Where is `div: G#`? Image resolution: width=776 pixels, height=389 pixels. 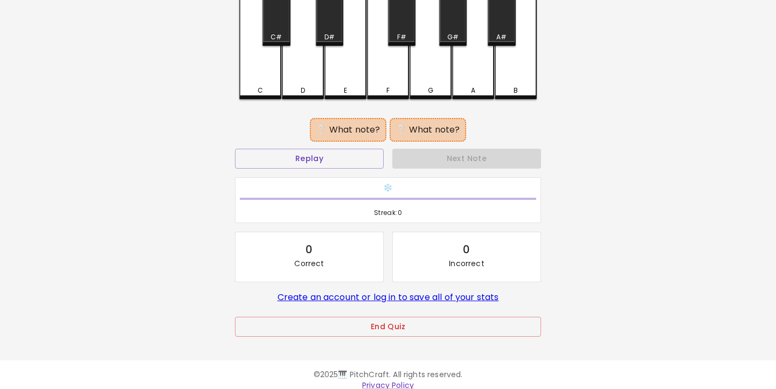 div: G# is located at coordinates (453, 37).